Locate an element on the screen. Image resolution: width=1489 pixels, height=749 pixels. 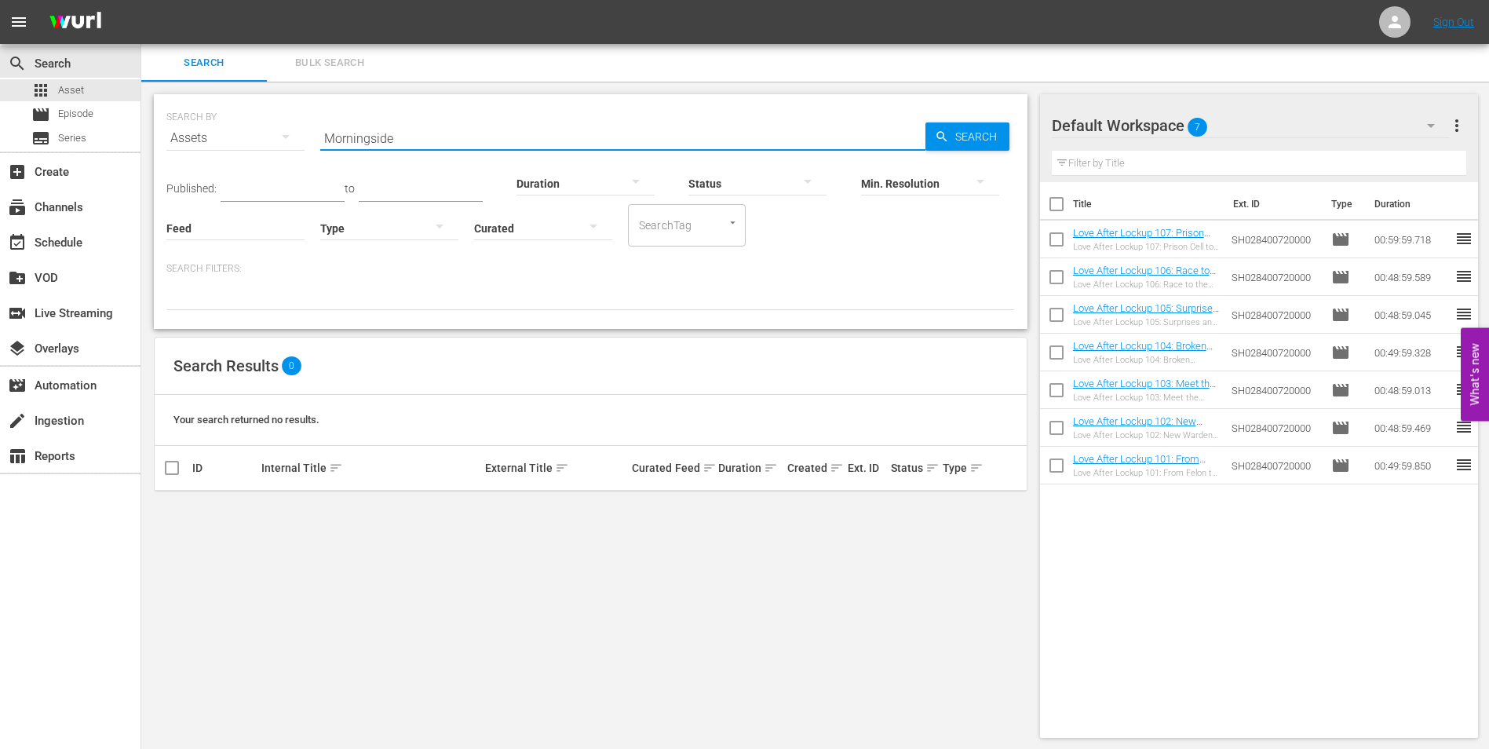
span: Live Streaming is located at coordinates (17, 313).